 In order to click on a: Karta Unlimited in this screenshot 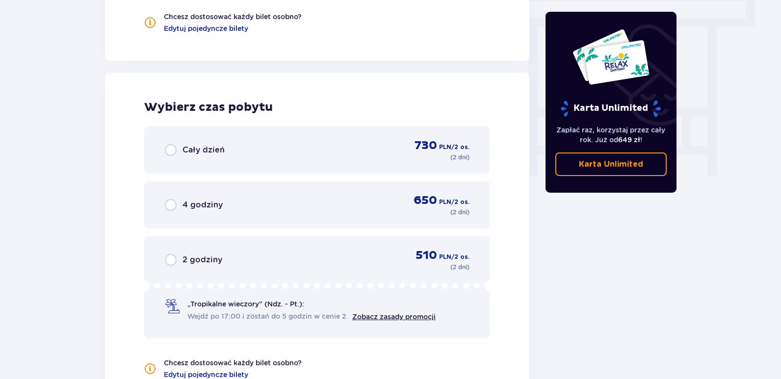, I will do `click(612, 164)`.